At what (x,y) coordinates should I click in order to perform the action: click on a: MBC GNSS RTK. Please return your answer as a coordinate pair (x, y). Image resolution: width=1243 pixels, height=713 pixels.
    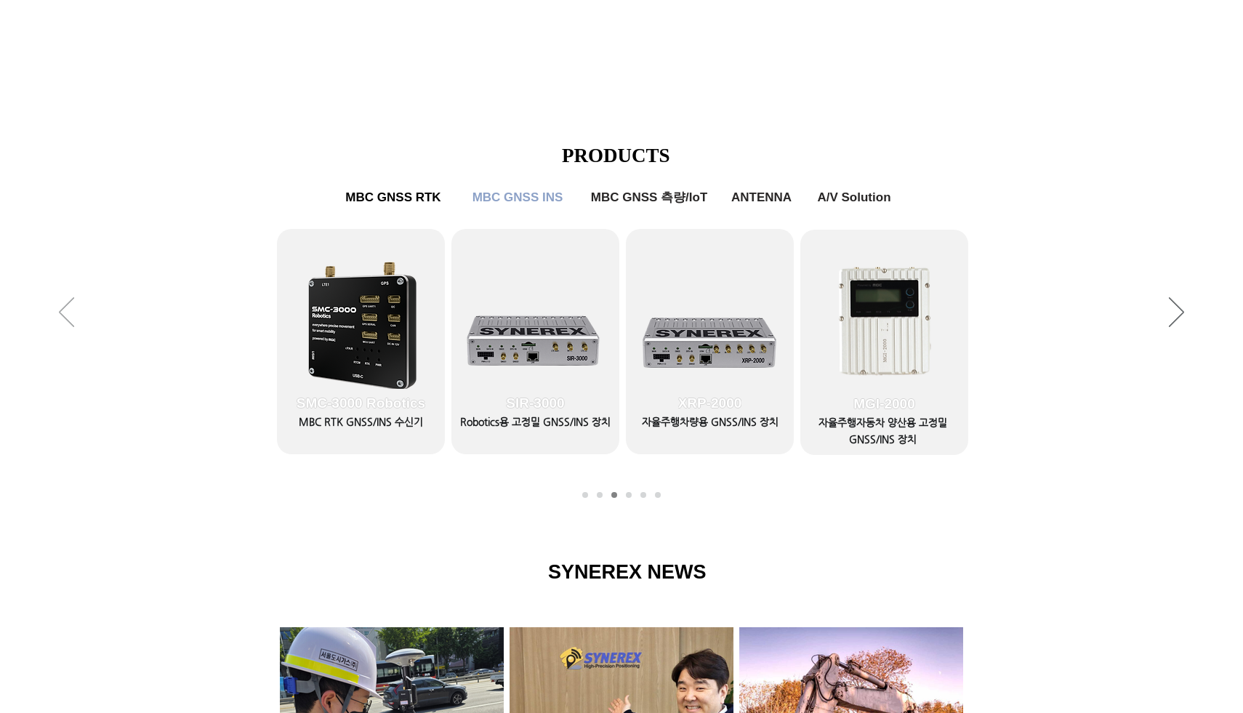
    Looking at the image, I should click on (393, 198).